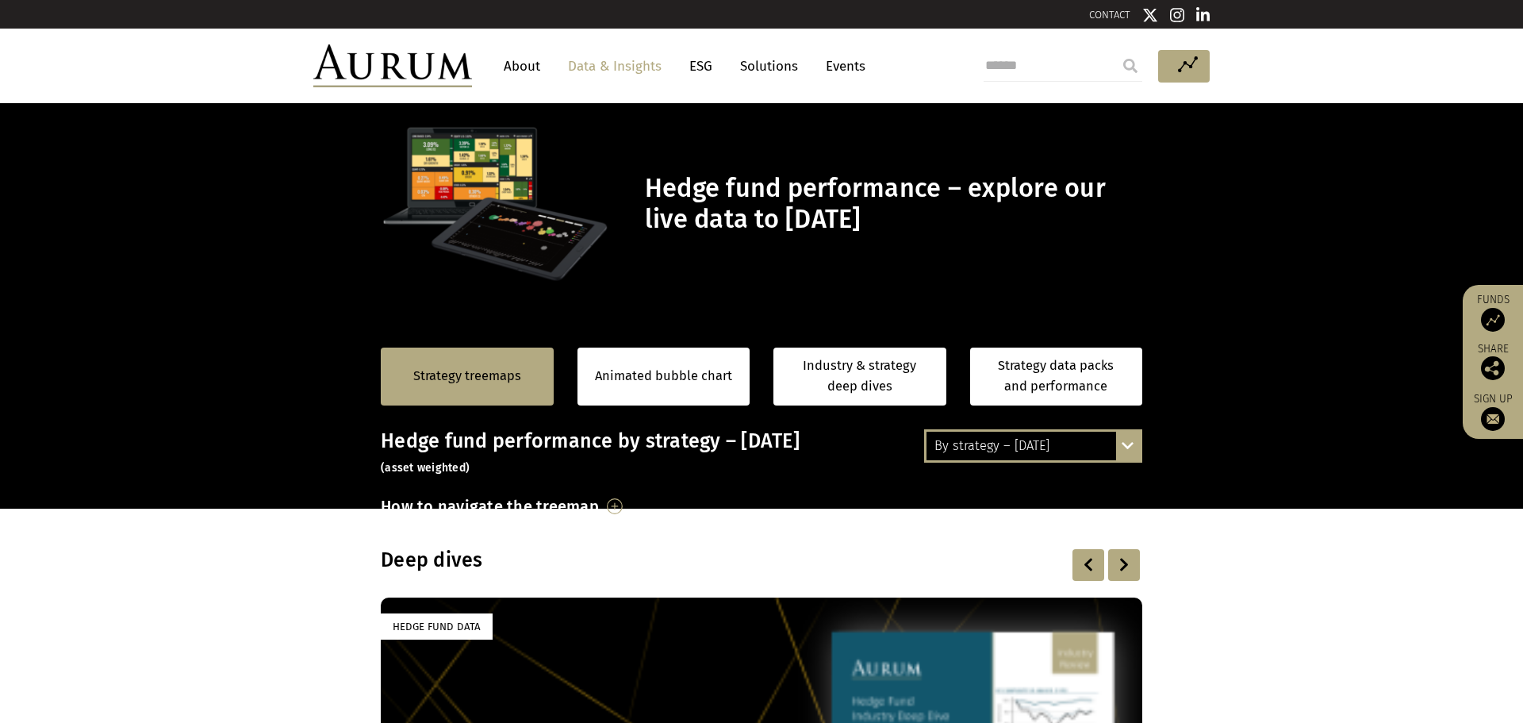 The width and height of the screenshot is (1523, 723). Describe the element at coordinates (1493, 411) in the screenshot. I see `a: Sign up` at that location.